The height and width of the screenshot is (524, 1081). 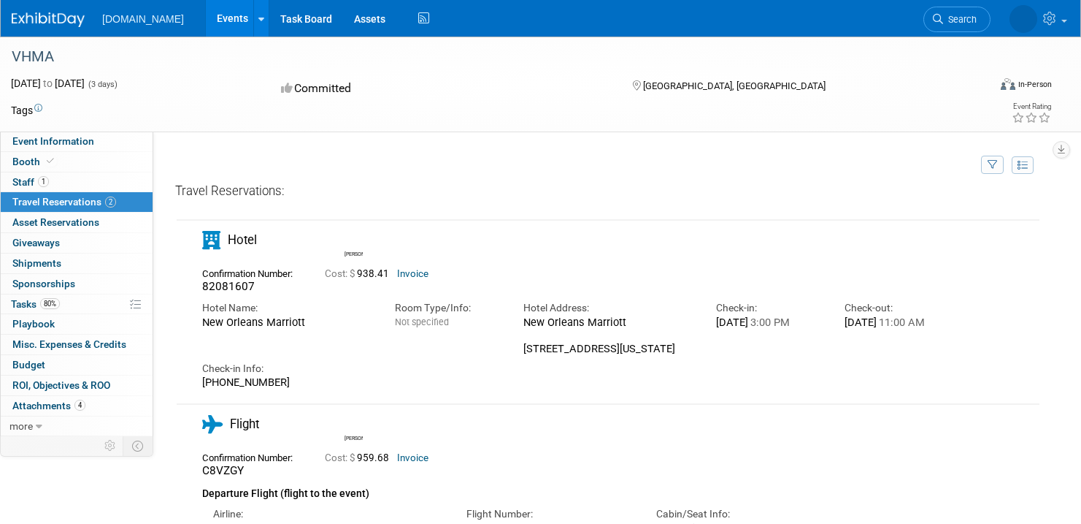 What do you see at coordinates (77, 426) in the screenshot?
I see `a: more` at bounding box center [77, 426].